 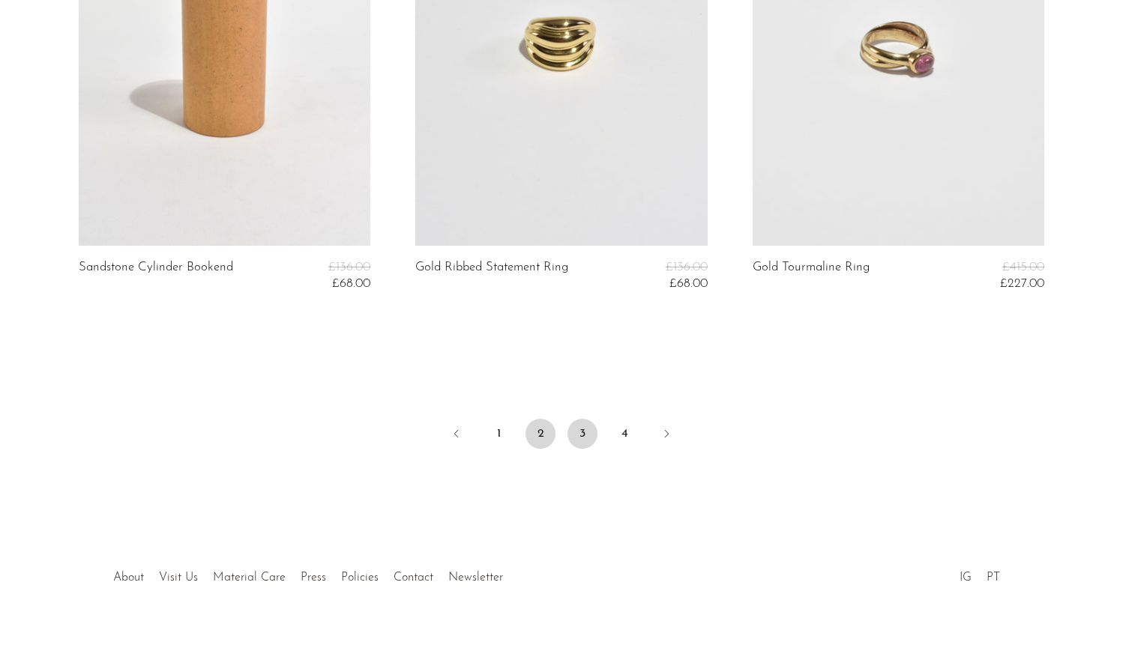 What do you see at coordinates (128, 578) in the screenshot?
I see `a: About` at bounding box center [128, 578].